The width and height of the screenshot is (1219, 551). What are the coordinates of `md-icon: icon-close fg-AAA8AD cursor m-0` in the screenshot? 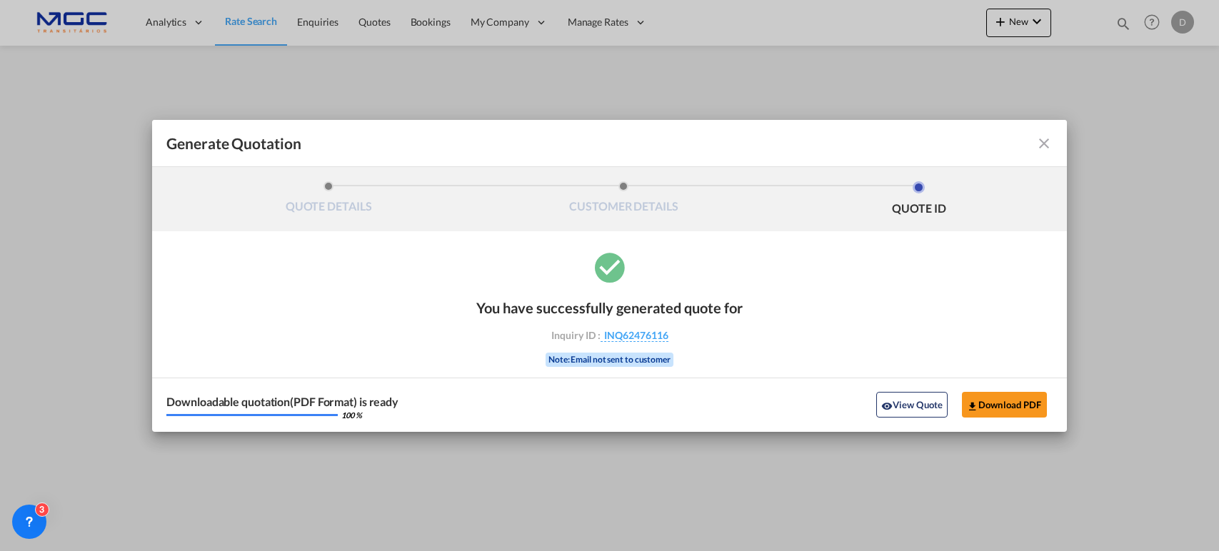 It's located at (1044, 143).